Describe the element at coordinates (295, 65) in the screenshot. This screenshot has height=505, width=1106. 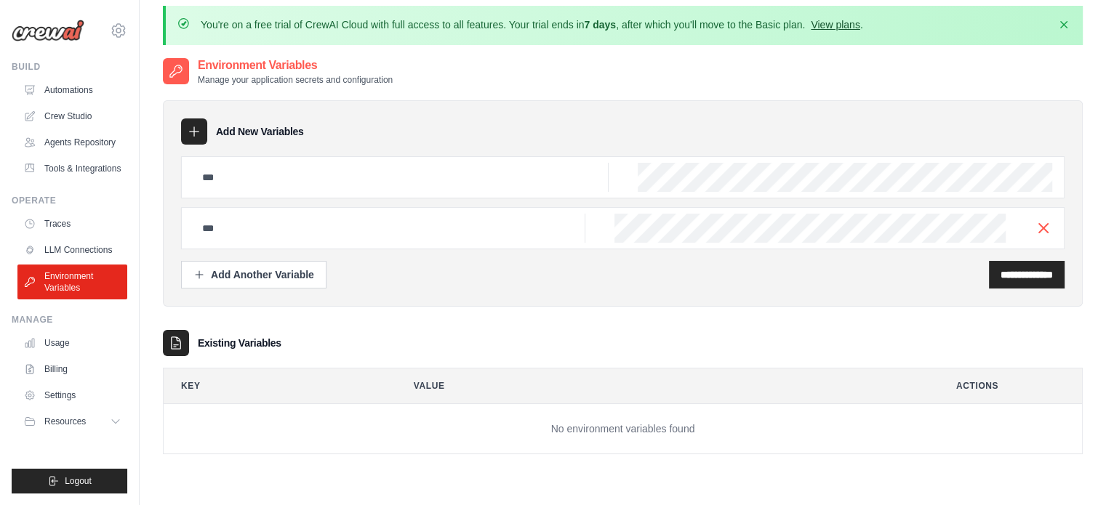
I see `h2: Environment Variables` at that location.